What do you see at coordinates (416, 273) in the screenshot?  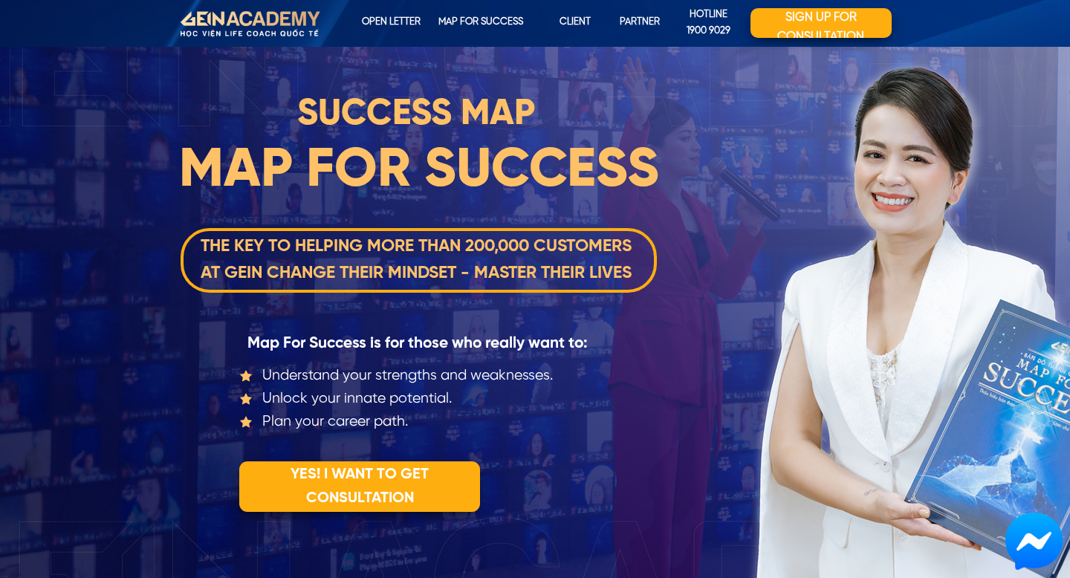 I see `font: AT GEIN CHANGE THEIR MINDSET - MASTER THEIR LIVES` at bounding box center [416, 273].